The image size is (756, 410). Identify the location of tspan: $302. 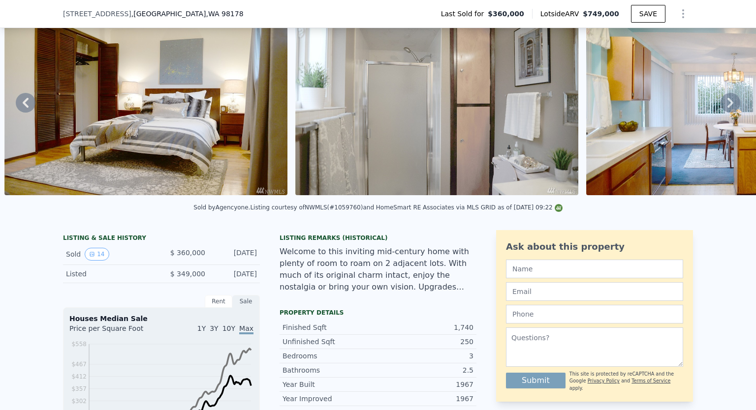
(79, 401).